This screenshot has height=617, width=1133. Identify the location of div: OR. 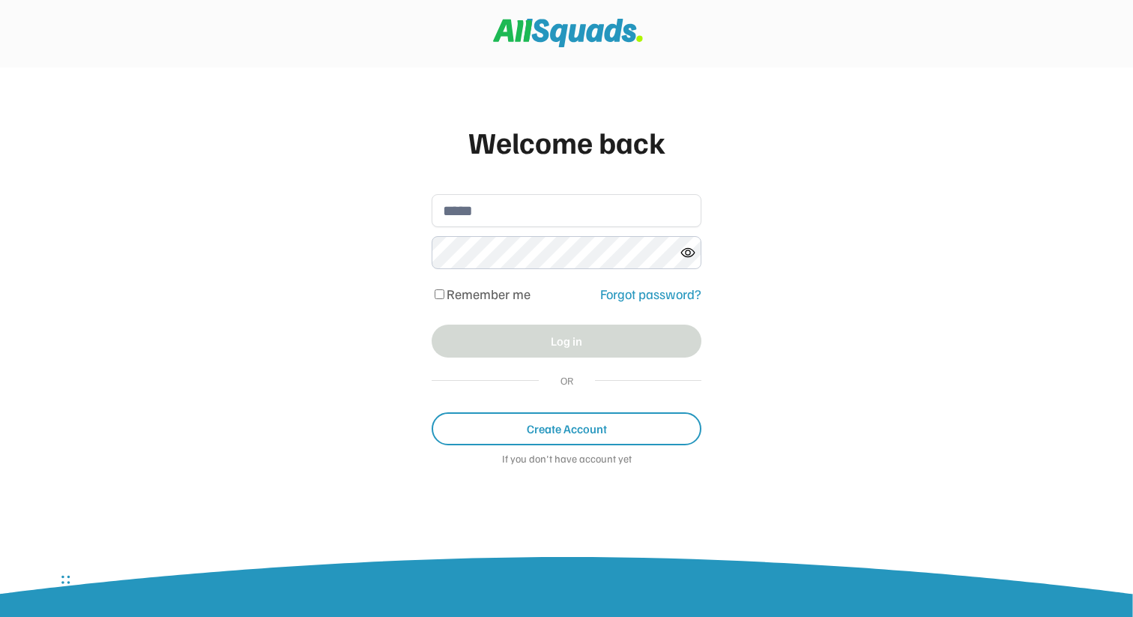
(567, 380).